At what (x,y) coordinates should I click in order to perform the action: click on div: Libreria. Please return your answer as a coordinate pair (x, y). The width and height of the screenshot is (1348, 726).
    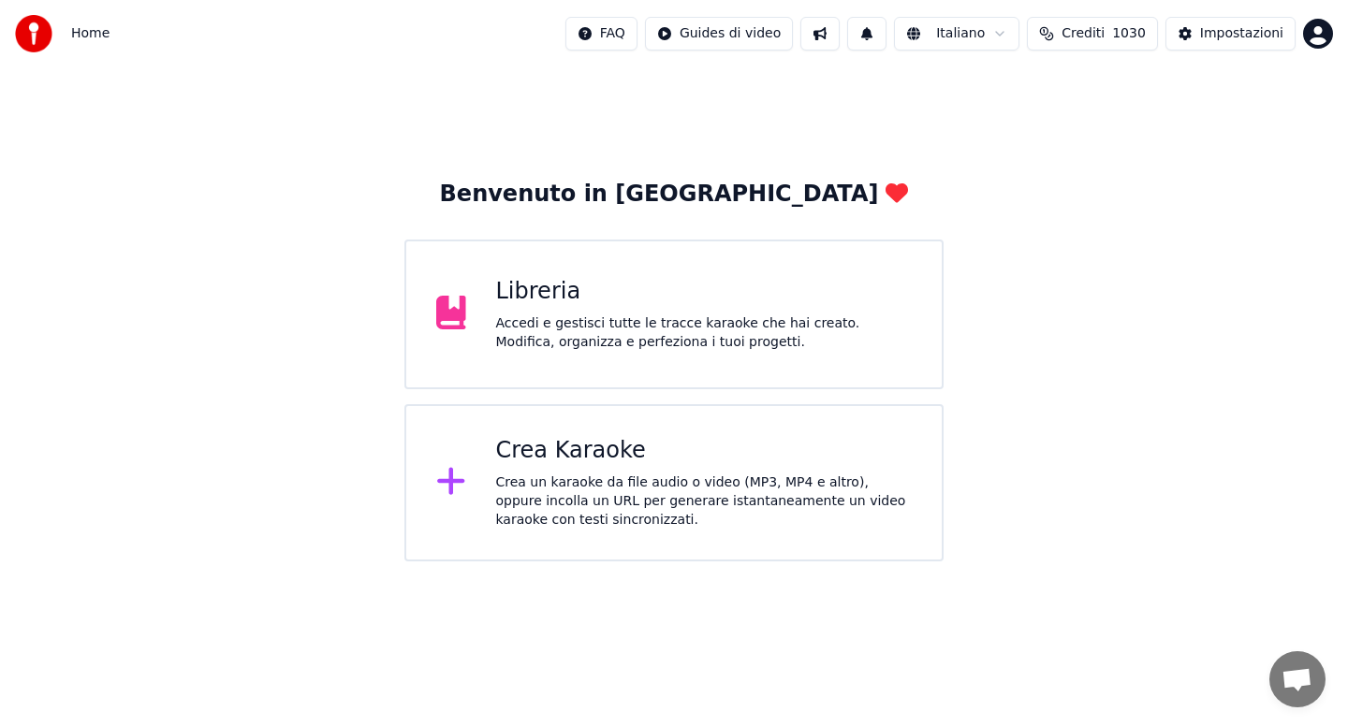
    Looking at the image, I should click on (704, 292).